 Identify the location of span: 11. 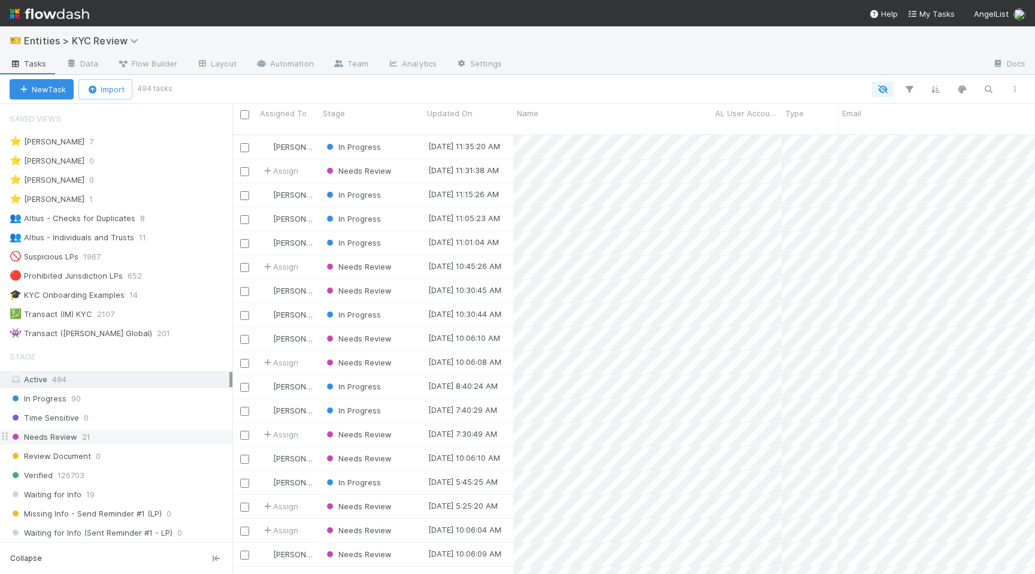
(148, 237).